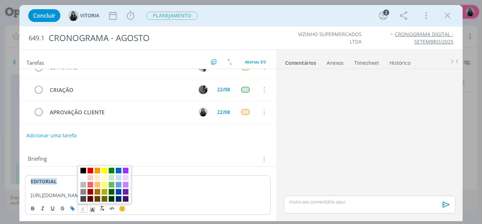 Image resolution: width=482 pixels, height=224 pixels. What do you see at coordinates (203, 89) in the screenshot?
I see `button: P` at bounding box center [203, 89].